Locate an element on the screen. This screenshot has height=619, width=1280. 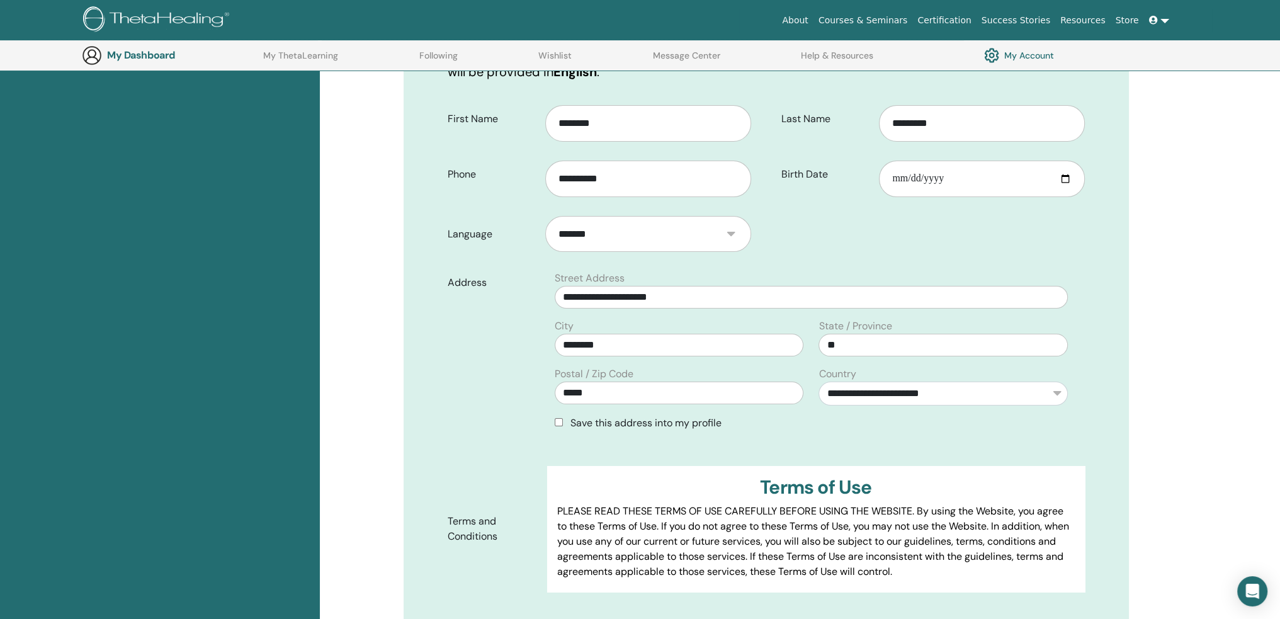
a: Store is located at coordinates (1127, 20).